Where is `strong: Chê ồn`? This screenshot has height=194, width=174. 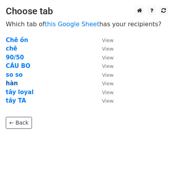
strong: Chê ồn is located at coordinates (17, 40).